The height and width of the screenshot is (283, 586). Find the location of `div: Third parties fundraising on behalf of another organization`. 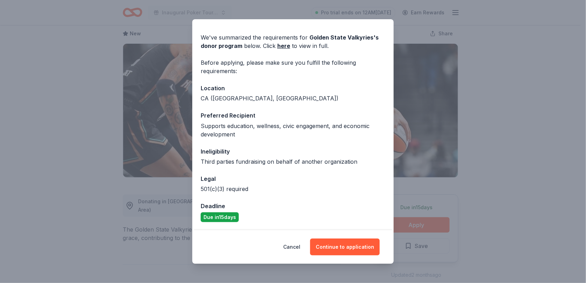

div: Third parties fundraising on behalf of another organization is located at coordinates (293, 162).